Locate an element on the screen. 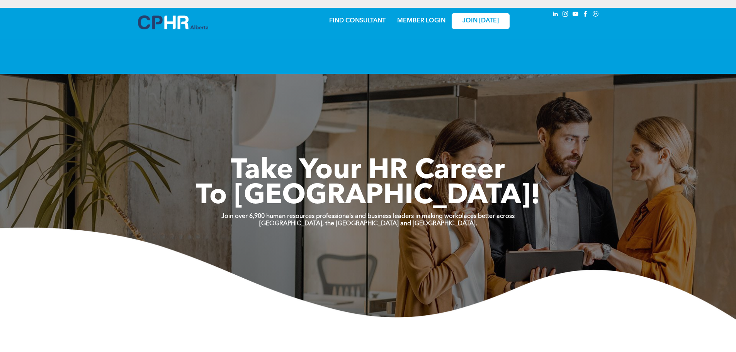  strong: Join over 6,900 human resources professionals and business leaders in making workplaces better ac... is located at coordinates (368, 216).